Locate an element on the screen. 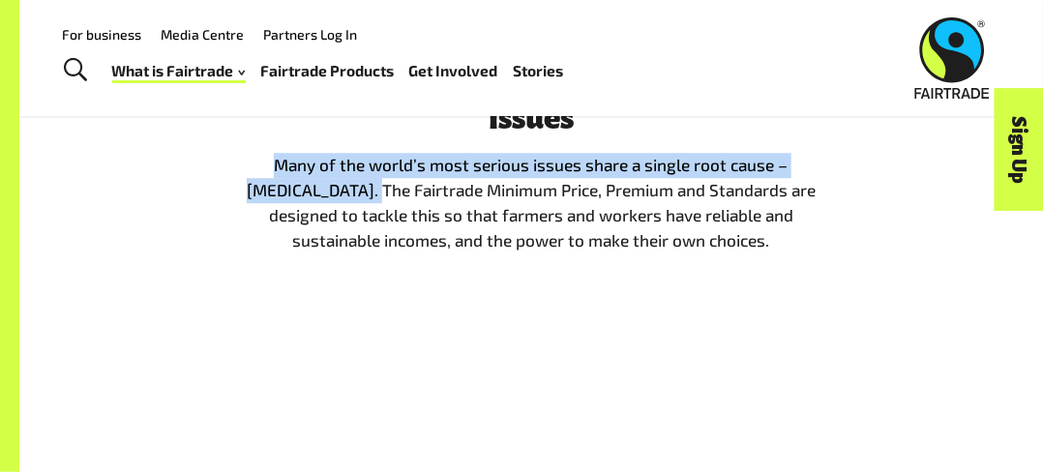 Image resolution: width=1043 pixels, height=472 pixels. img: Fairtrade Australia New Zealand logo is located at coordinates (951, 58).